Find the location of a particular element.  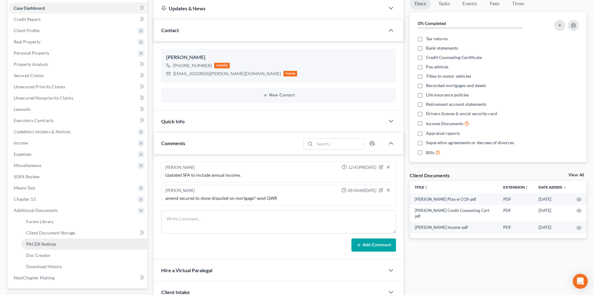

span: Bank statements is located at coordinates (442, 48).